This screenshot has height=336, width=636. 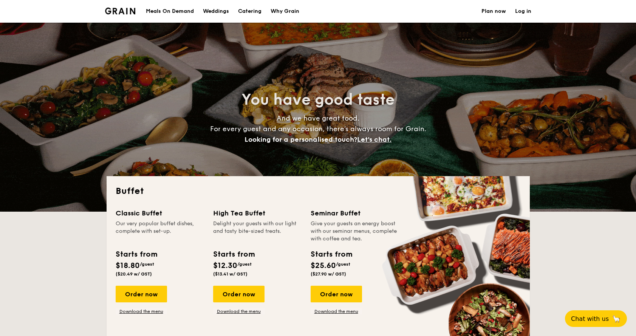 I want to click on div: Seminar Buffet, so click(x=355, y=213).